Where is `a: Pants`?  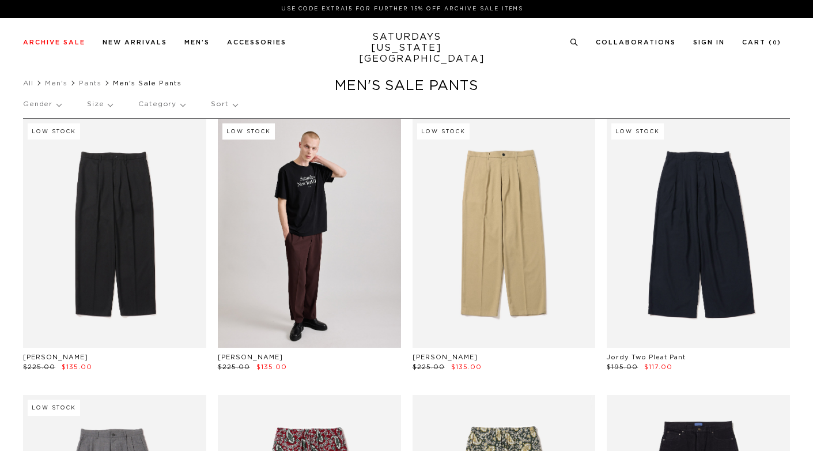 a: Pants is located at coordinates (90, 83).